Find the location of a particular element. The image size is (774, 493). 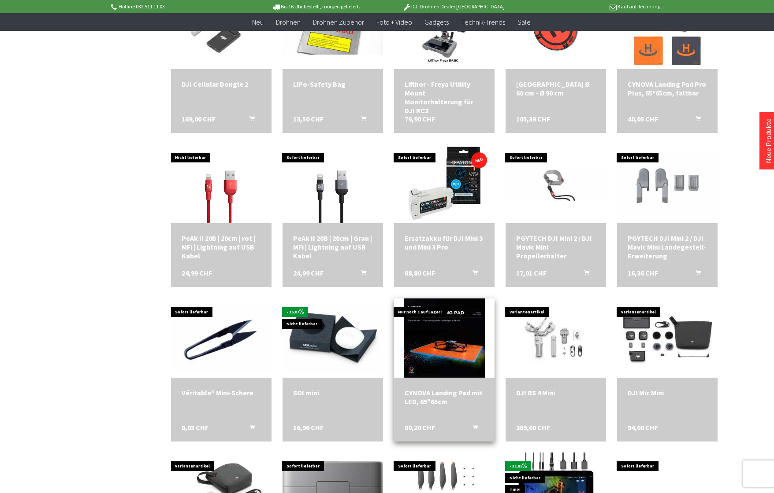

span: 79,90 CHF is located at coordinates (419, 119).